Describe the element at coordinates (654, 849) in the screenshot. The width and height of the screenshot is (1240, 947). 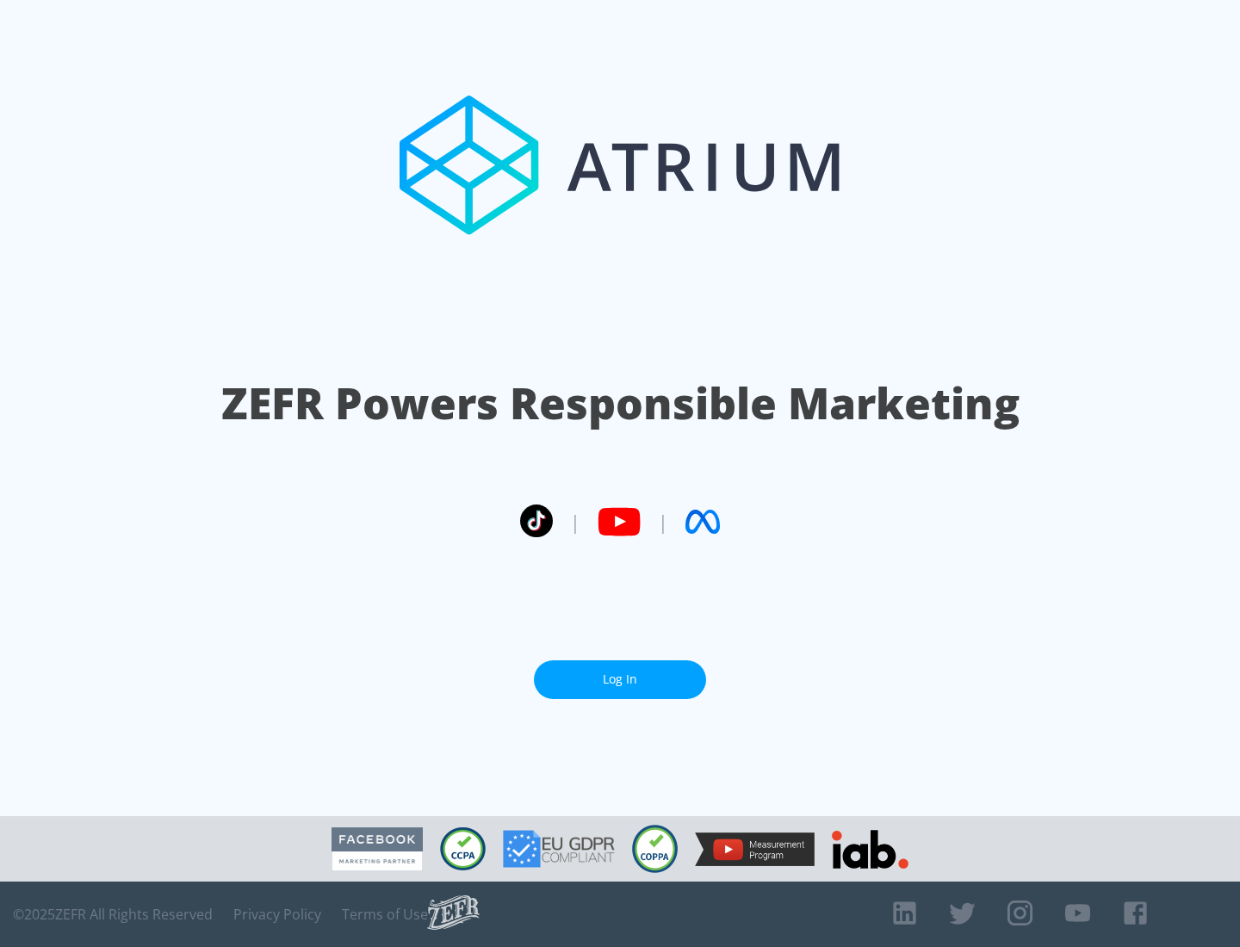
I see `img: COPPA Compliant` at that location.